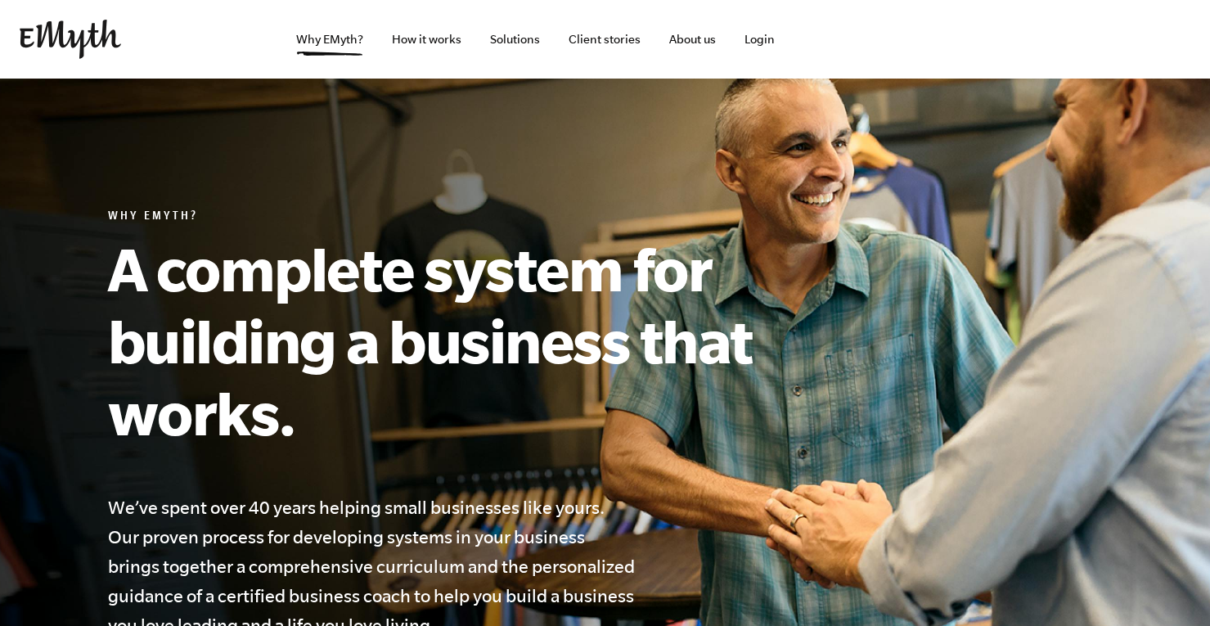 The width and height of the screenshot is (1210, 626). I want to click on h1: A complete system for building a business that works., so click(468, 340).